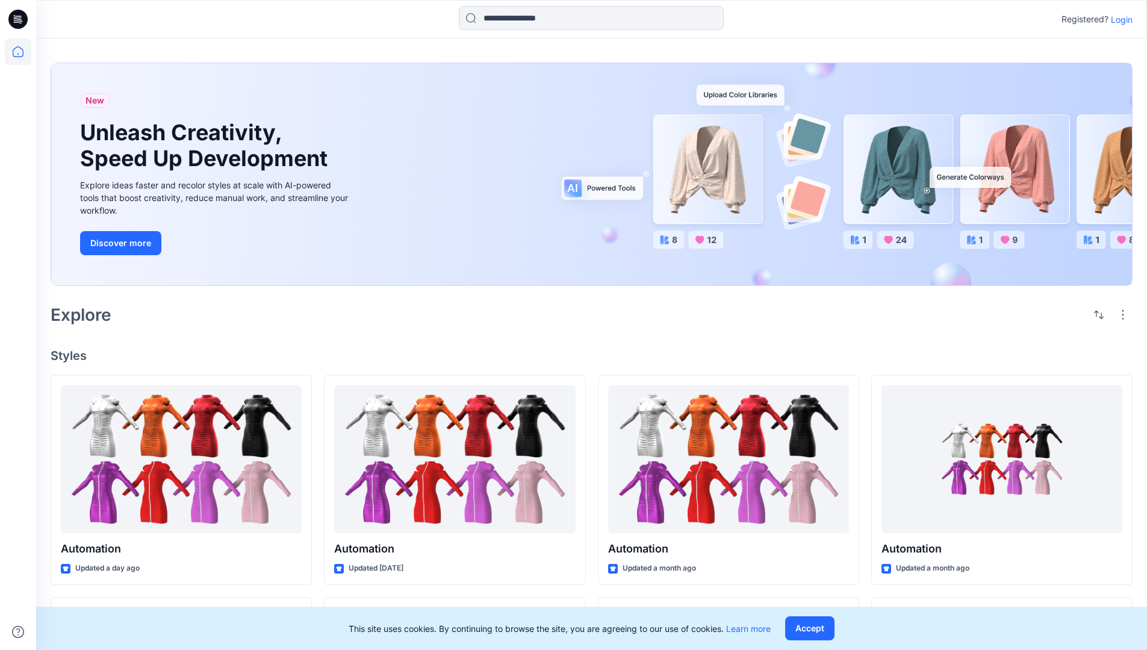 The width and height of the screenshot is (1147, 650). Describe the element at coordinates (559, 629) in the screenshot. I see `p: This site uses cookies. By continuing to browse the site, you are agreeing to our use of cookies.` at that location.